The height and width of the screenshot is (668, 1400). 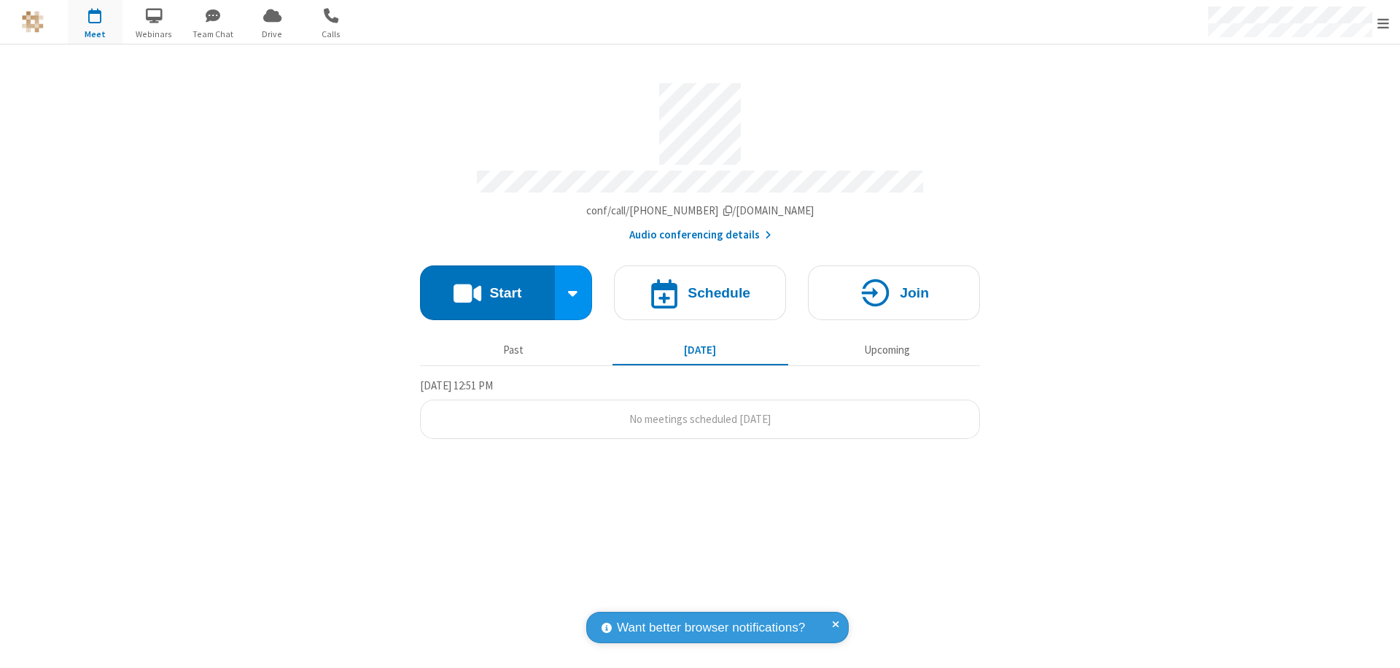 What do you see at coordinates (894, 292) in the screenshot?
I see `button: Join` at bounding box center [894, 292].